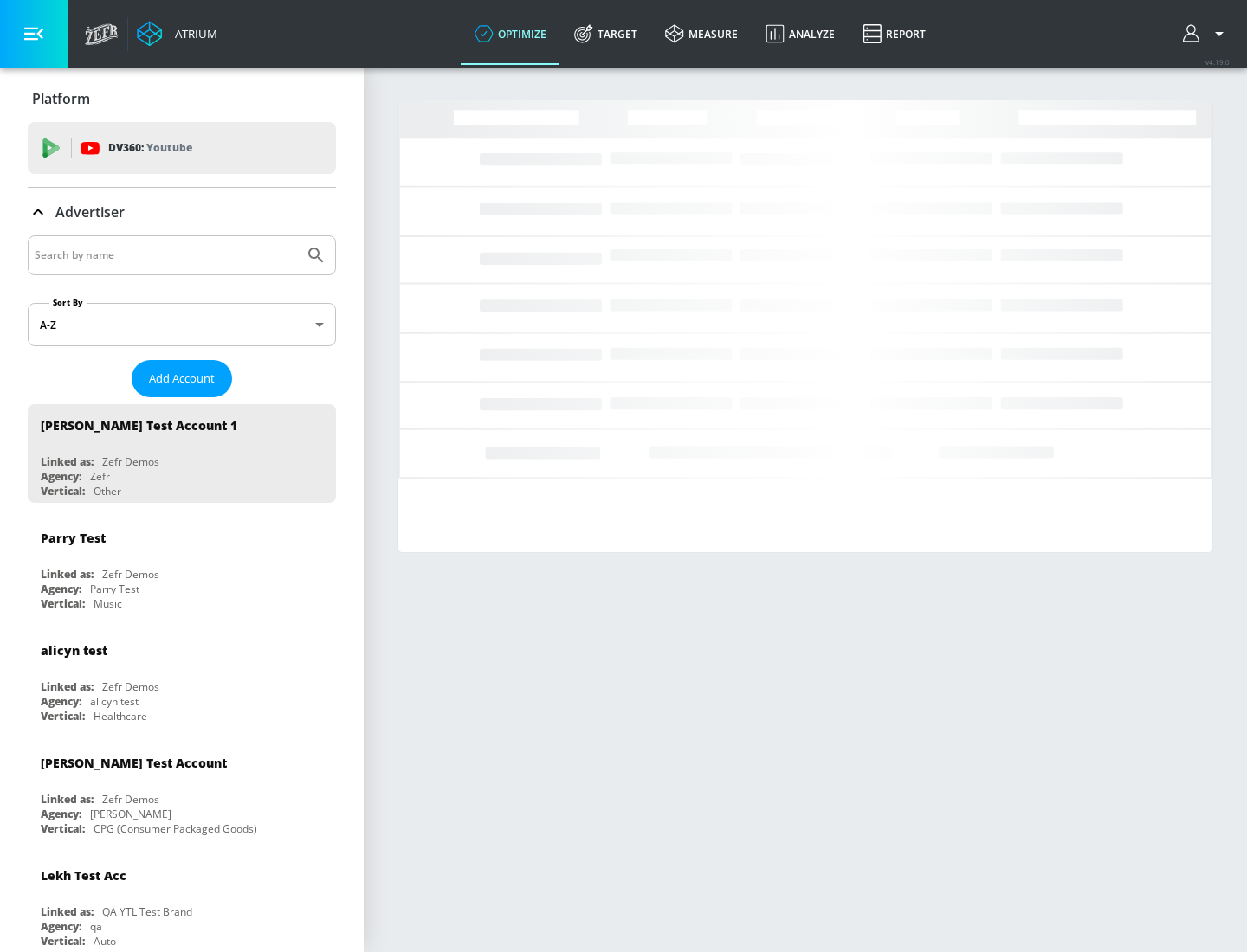  What do you see at coordinates (176, 34) in the screenshot?
I see `a: Atrium` at bounding box center [176, 34].